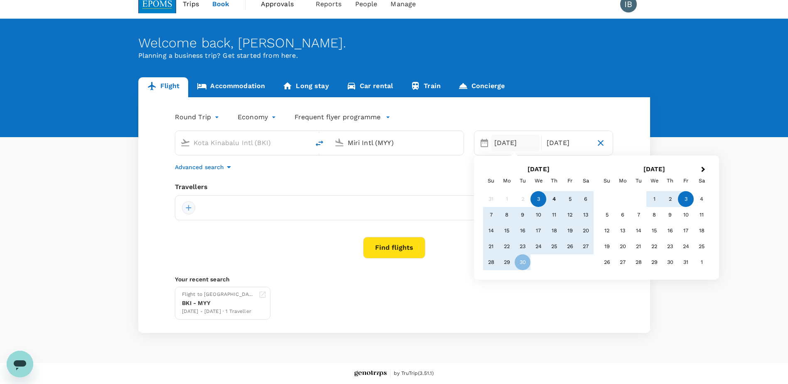 Image resolution: width=788 pixels, height=384 pixels. Describe the element at coordinates (639, 231) in the screenshot. I see `div: Choose Tuesday, October 14th, 2025` at that location.